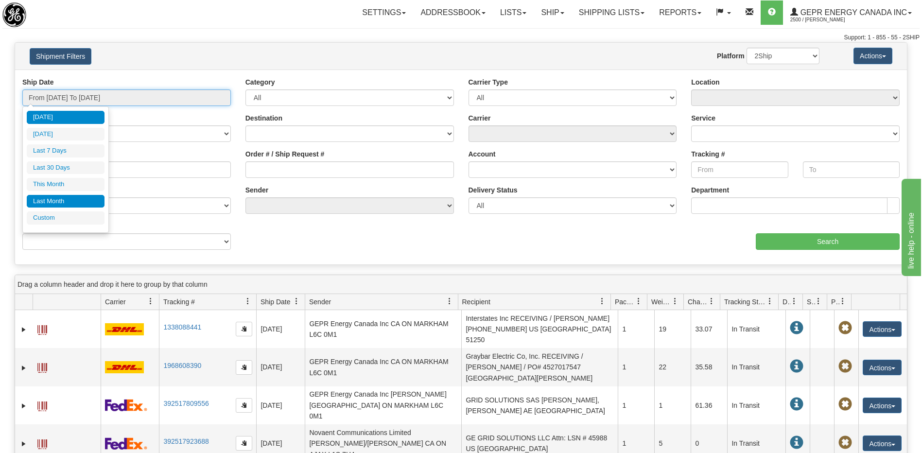 The height and width of the screenshot is (453, 922). What do you see at coordinates (115, 302) in the screenshot?
I see `span: Carrier` at bounding box center [115, 302].